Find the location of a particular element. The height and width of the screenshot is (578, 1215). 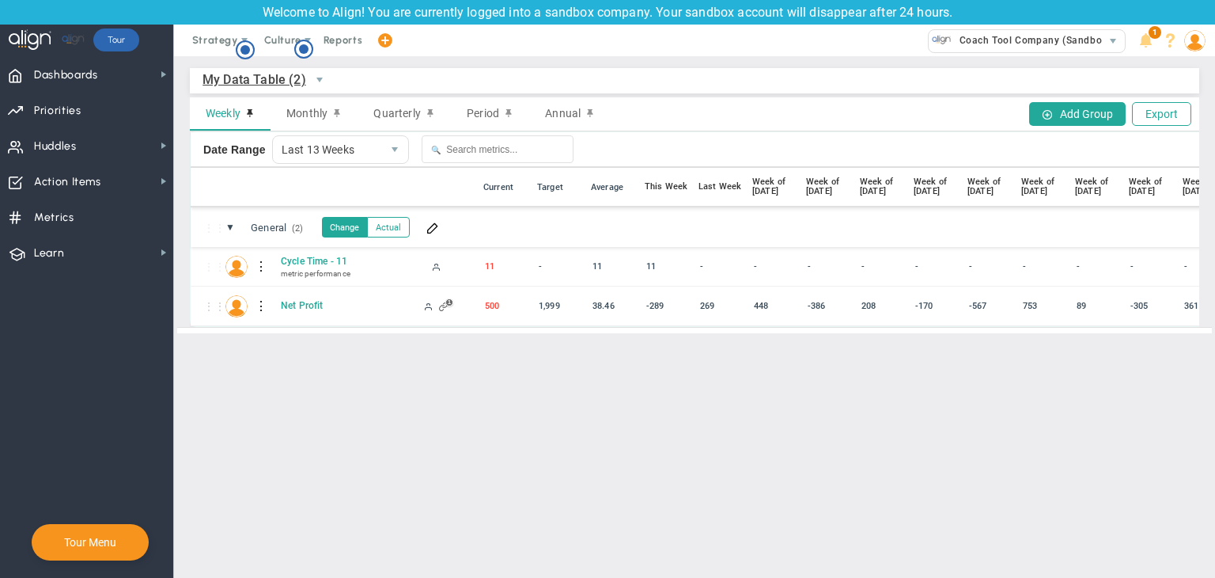

button: Actual is located at coordinates (389, 227).